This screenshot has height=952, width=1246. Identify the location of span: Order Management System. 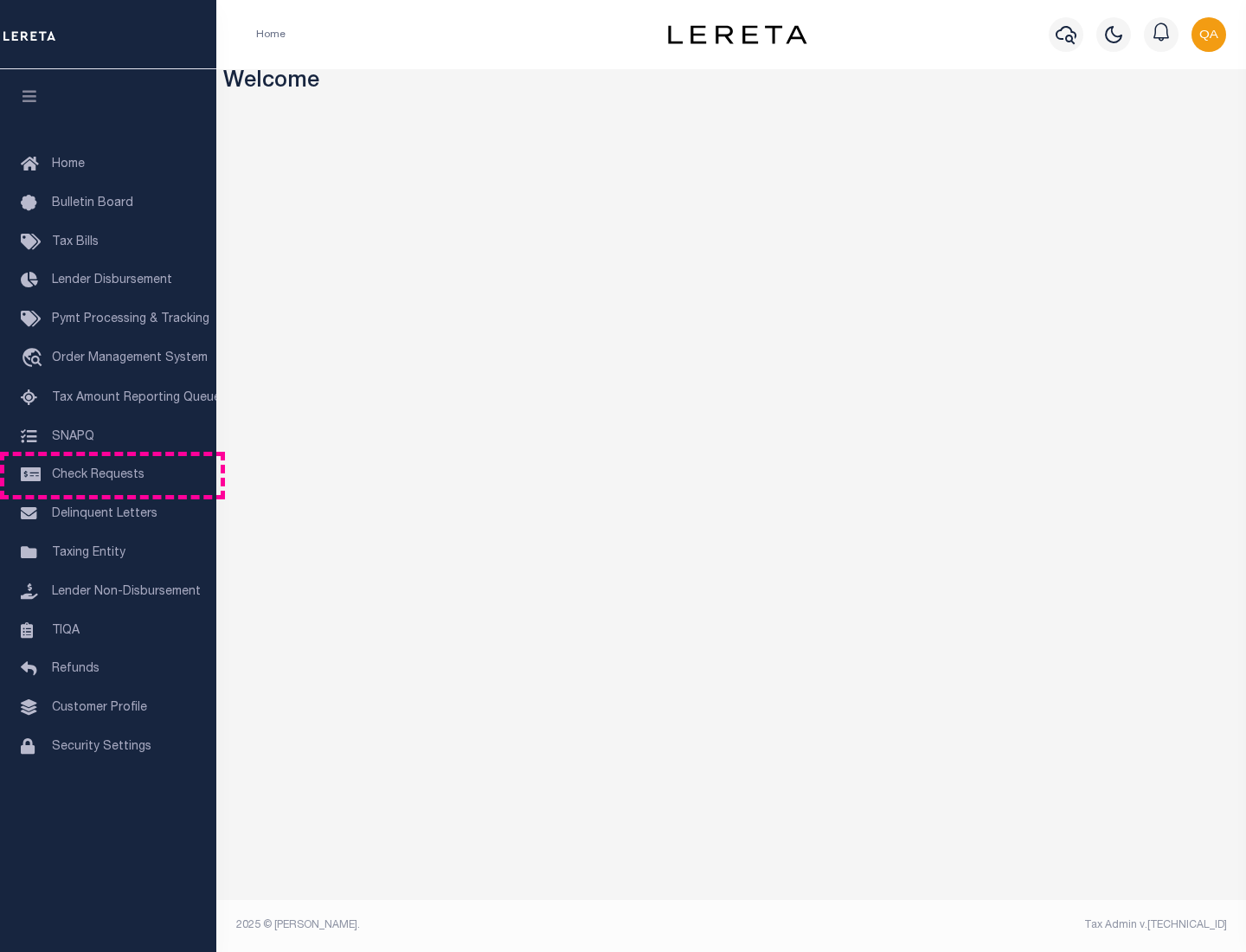
(130, 358).